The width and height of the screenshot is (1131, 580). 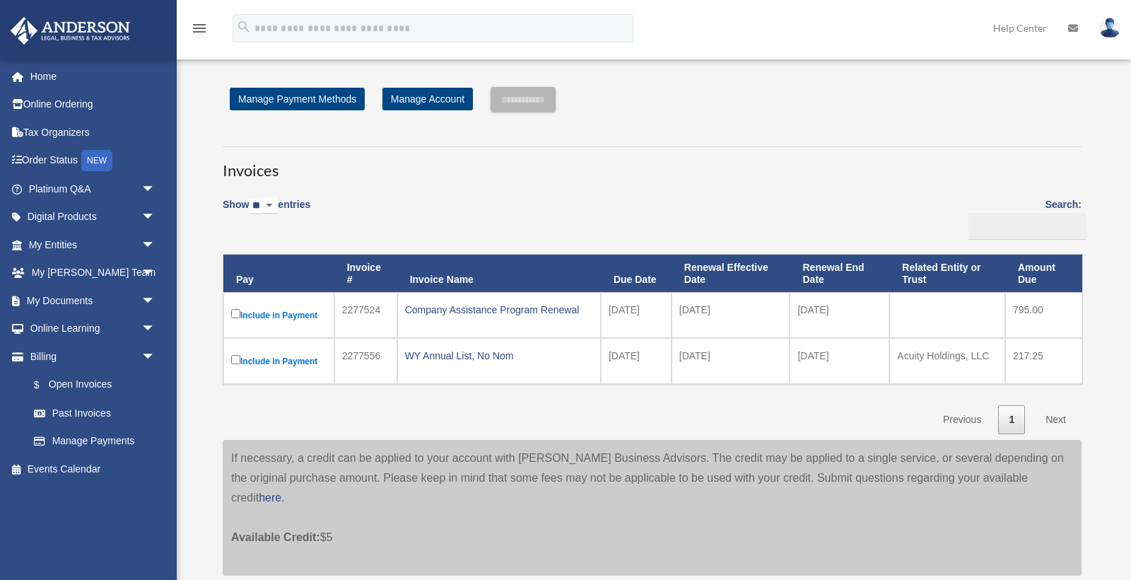 What do you see at coordinates (93, 161) in the screenshot?
I see `a: Order StatusNEW` at bounding box center [93, 161].